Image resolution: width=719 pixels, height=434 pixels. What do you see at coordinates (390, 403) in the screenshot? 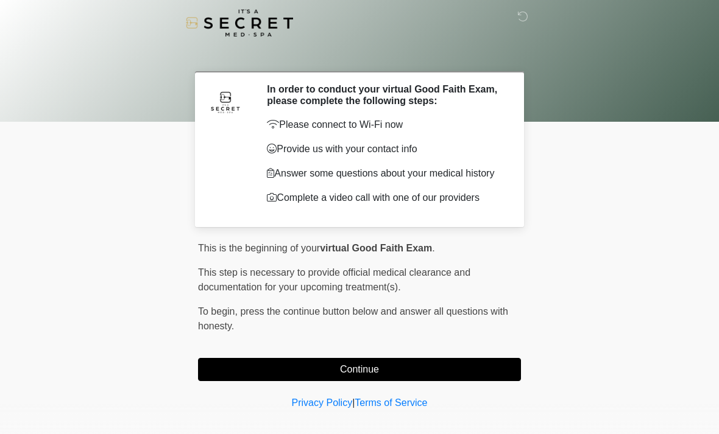
I see `a: Terms of Service` at bounding box center [390, 403].